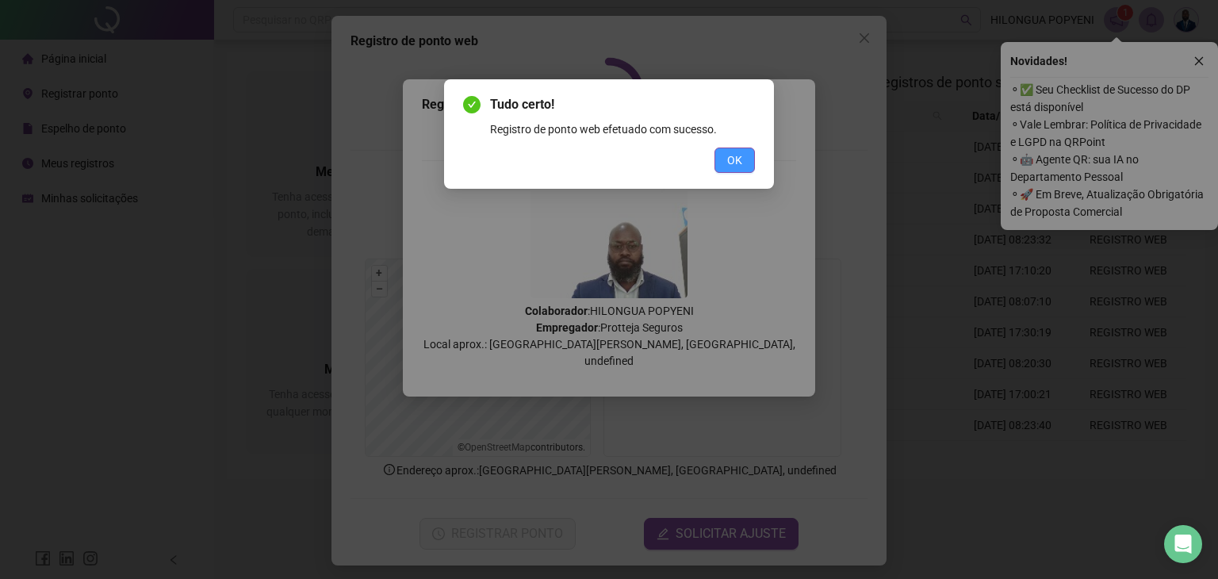  Describe the element at coordinates (1183, 544) in the screenshot. I see `div: Open Intercom Messenger` at that location.